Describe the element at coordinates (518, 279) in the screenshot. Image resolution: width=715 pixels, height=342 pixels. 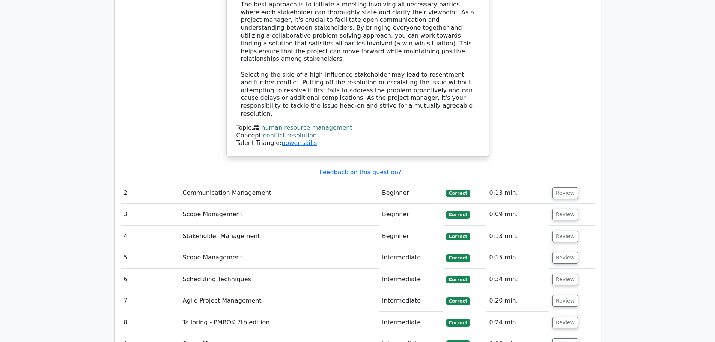
I see `td: 0:34 min.` at that location.